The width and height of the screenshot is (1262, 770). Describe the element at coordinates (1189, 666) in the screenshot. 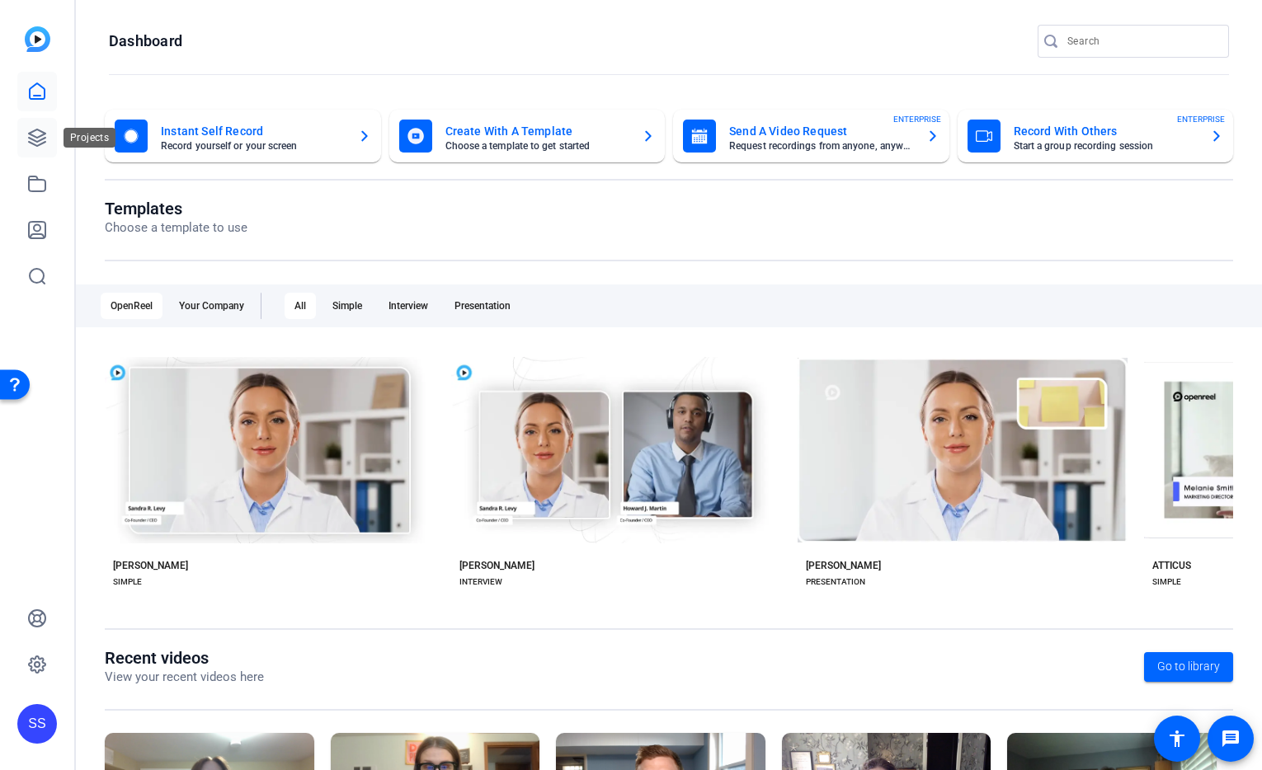

I see `span: Go to library` at that location.